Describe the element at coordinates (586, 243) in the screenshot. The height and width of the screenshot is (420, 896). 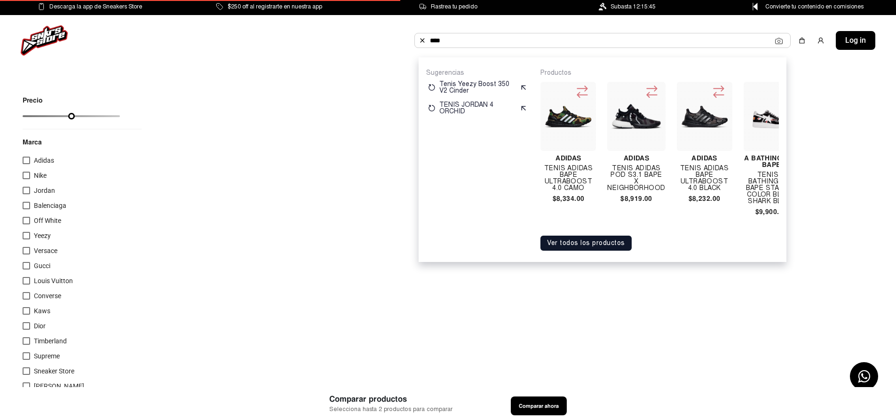
I see `button: Ver todos los productos` at that location.